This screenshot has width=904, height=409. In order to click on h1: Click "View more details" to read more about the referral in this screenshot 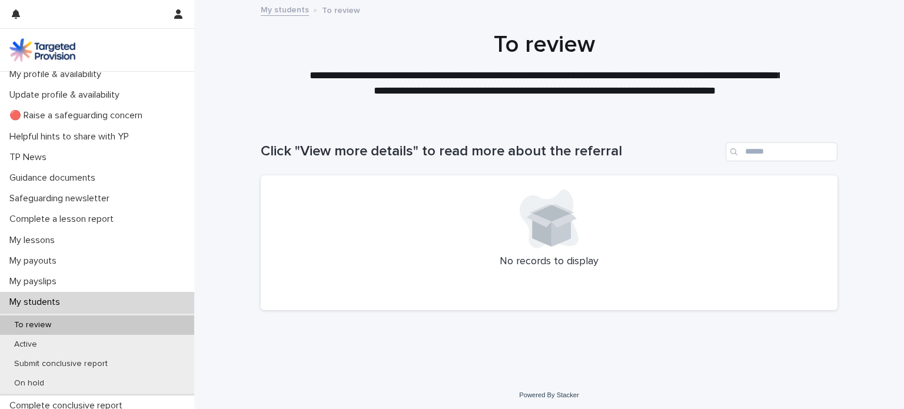, I will do `click(491, 151)`.